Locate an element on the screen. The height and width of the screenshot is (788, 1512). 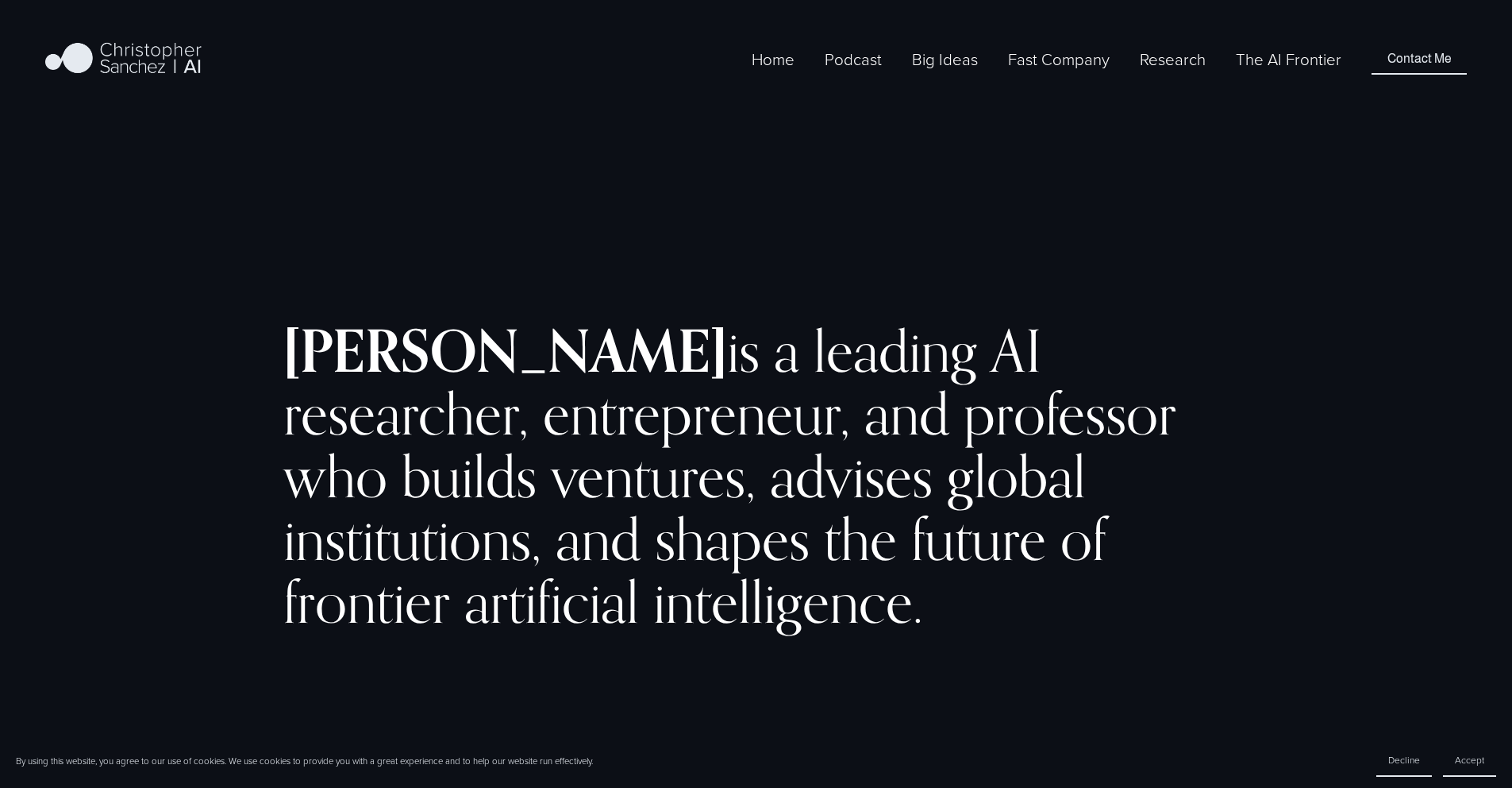
a: Contact Me is located at coordinates (1418, 59).